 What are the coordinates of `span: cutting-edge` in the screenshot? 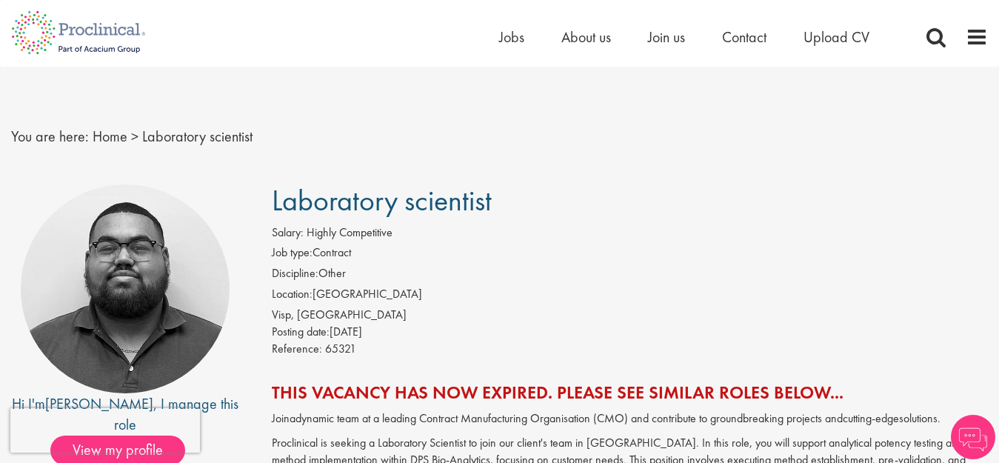 It's located at (871, 418).